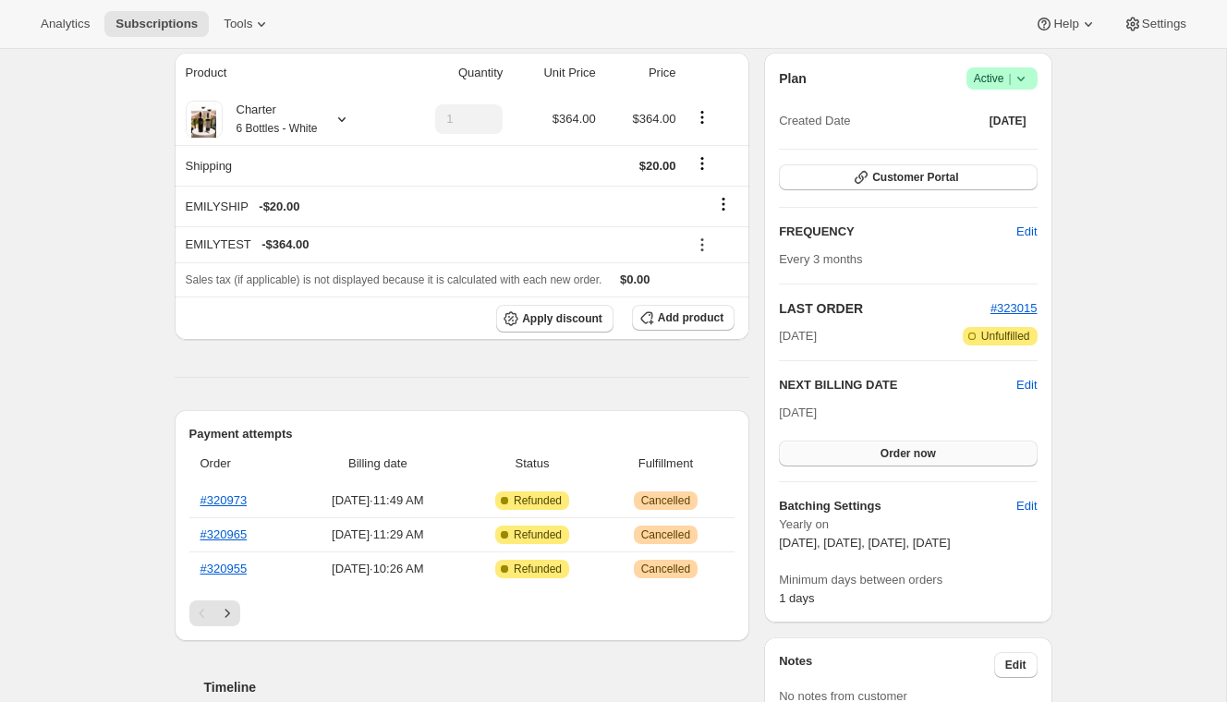  What do you see at coordinates (1013, 308) in the screenshot?
I see `button: #323015` at bounding box center [1013, 308].